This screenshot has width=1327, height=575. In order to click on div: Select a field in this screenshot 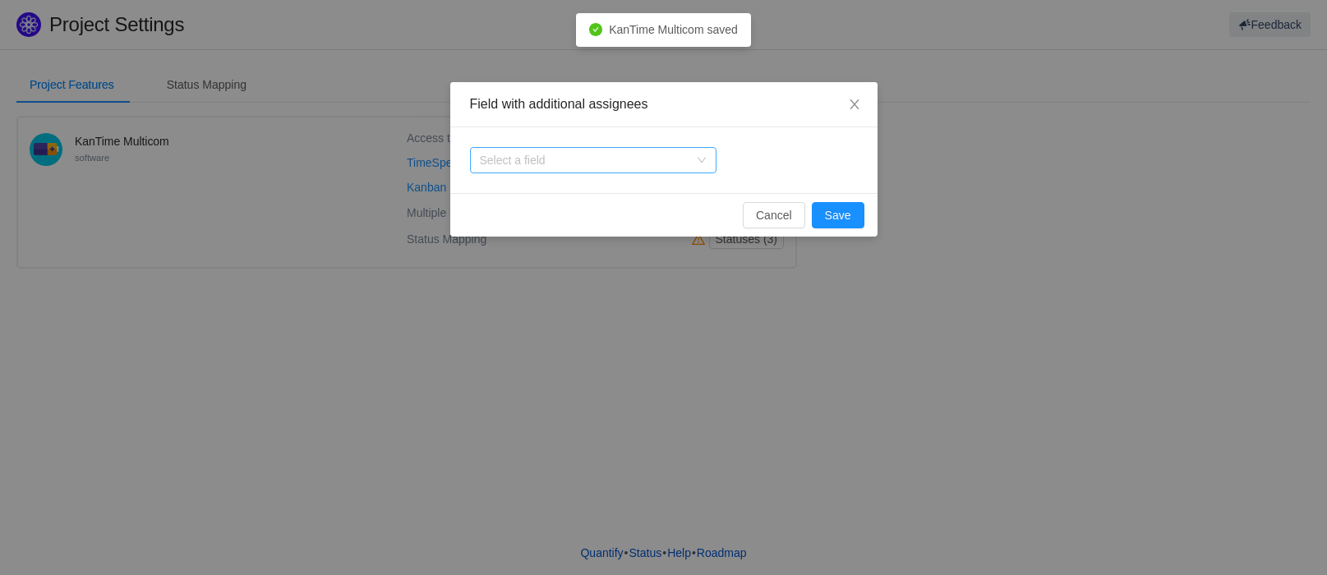, I will do `click(584, 160)`.